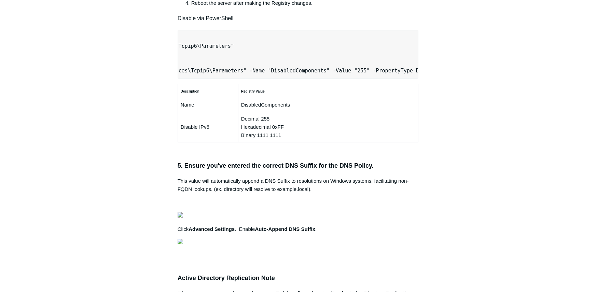 The width and height of the screenshot is (596, 292). I want to click on td: Disable IPv6, so click(208, 127).